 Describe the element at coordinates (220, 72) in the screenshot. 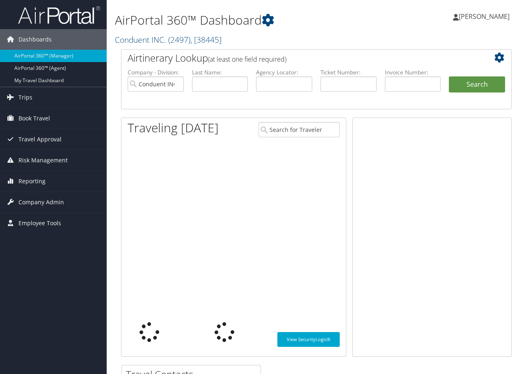

I see `label: Last Name:` at that location.